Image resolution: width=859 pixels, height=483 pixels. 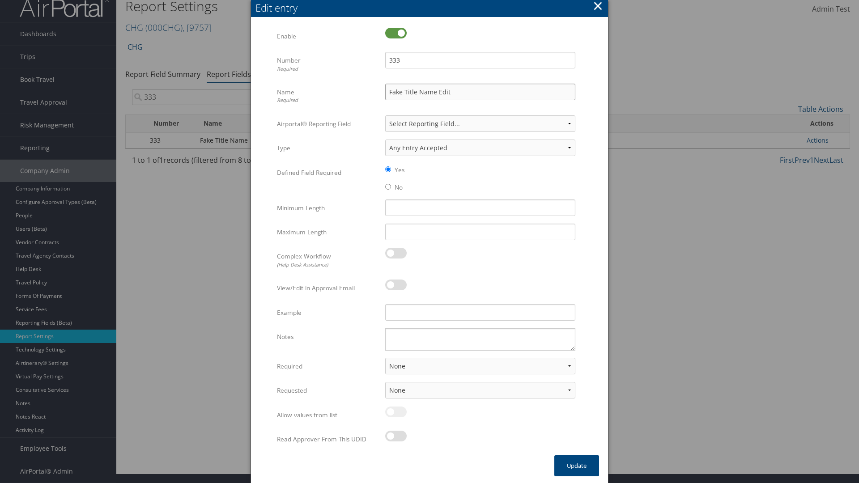 I want to click on button: Update, so click(x=577, y=466).